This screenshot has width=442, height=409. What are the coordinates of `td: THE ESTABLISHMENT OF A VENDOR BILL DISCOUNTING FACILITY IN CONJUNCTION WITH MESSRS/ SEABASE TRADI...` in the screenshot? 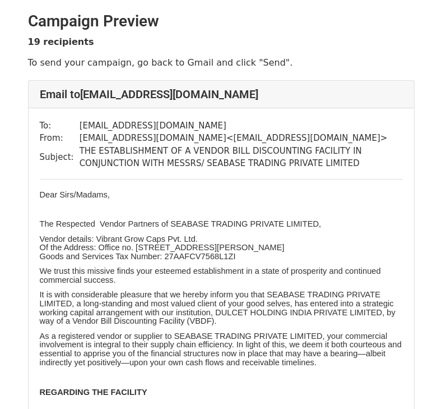 It's located at (241, 157).